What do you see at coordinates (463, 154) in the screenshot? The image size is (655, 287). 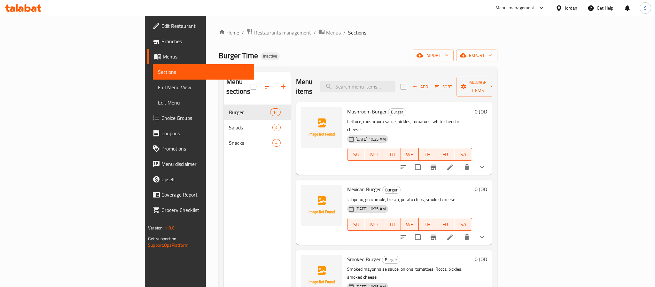 I see `span: SA` at bounding box center [463, 154].